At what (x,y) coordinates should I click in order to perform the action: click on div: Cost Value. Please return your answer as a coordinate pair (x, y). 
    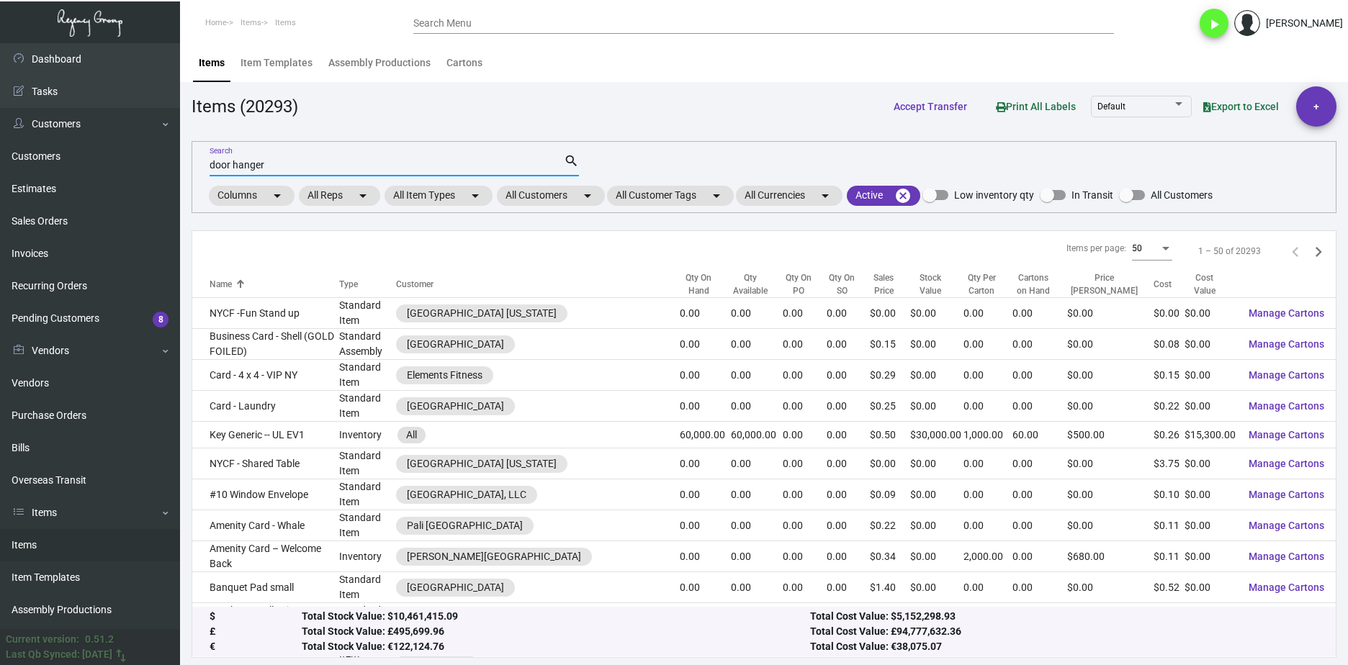
    Looking at the image, I should click on (1211, 284).